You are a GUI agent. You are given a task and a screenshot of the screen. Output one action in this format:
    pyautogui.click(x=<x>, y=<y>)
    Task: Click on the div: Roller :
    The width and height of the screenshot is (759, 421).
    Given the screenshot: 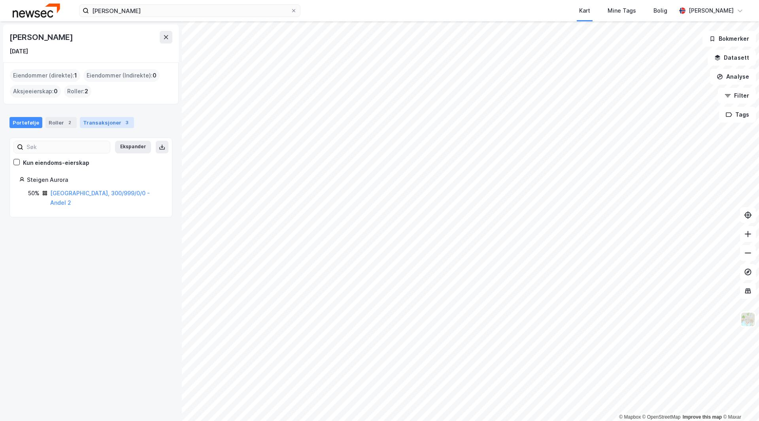 What is the action you would take?
    pyautogui.click(x=77, y=91)
    